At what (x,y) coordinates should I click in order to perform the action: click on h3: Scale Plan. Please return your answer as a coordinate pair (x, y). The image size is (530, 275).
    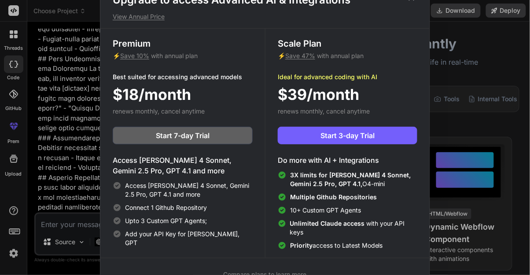
    Looking at the image, I should click on (347, 44).